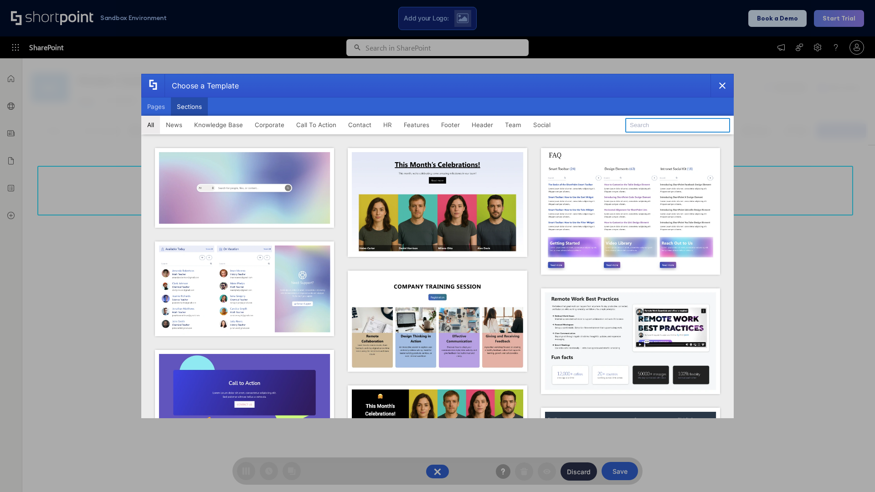 The image size is (875, 492). What do you see at coordinates (853, 471) in the screenshot?
I see `div: Chat Widget` at bounding box center [853, 471].